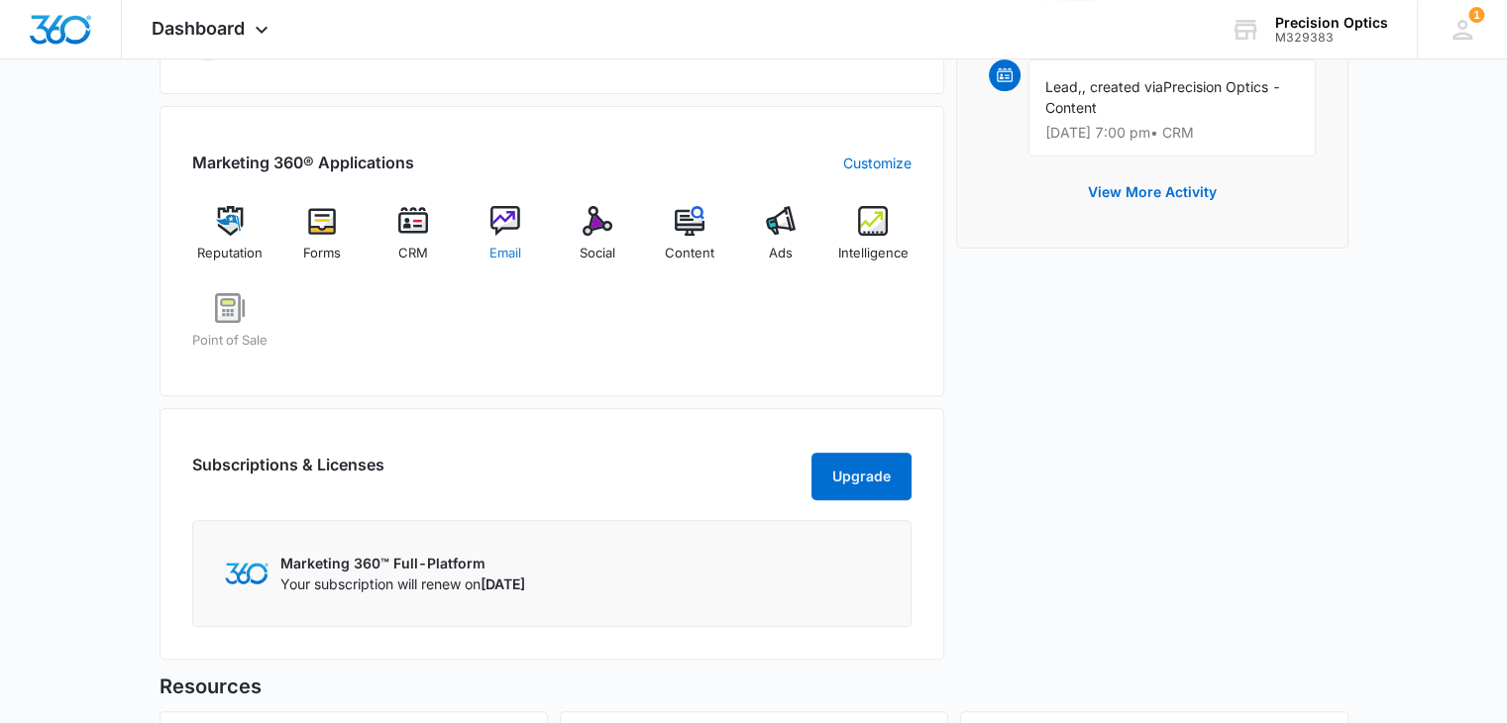  Describe the element at coordinates (1123, 86) in the screenshot. I see `span: , created via` at that location.